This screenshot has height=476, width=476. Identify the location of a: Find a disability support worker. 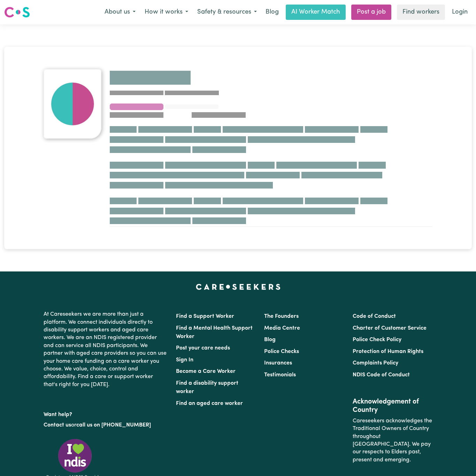
(207, 387).